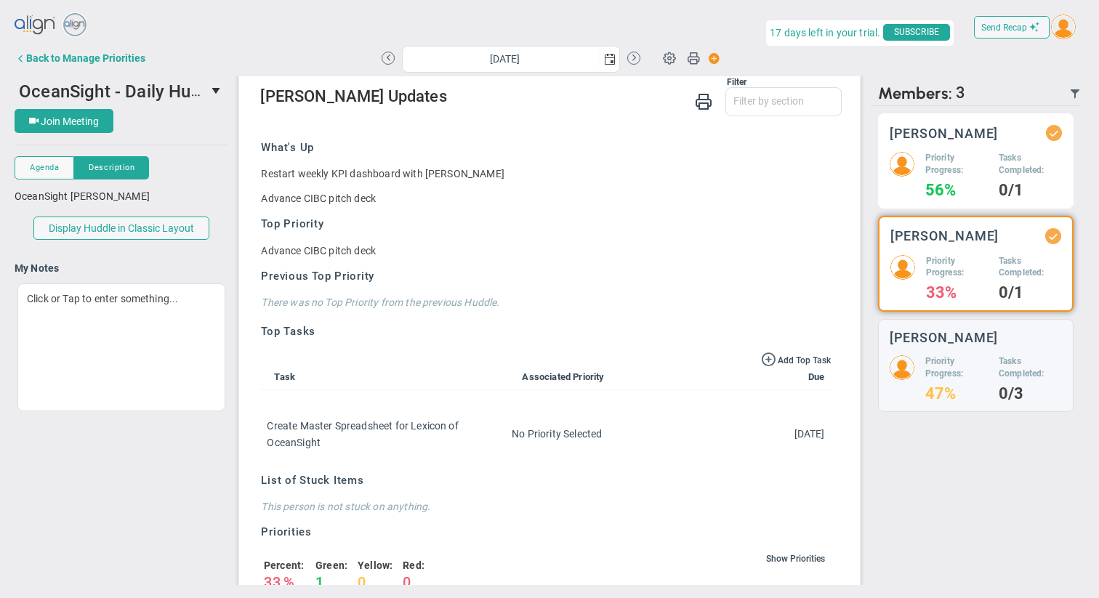  Describe the element at coordinates (545, 199) in the screenshot. I see `p: Advance CIBC pitch deck` at that location.